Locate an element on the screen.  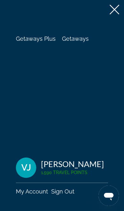
a: Getaways Plus is located at coordinates (36, 38).